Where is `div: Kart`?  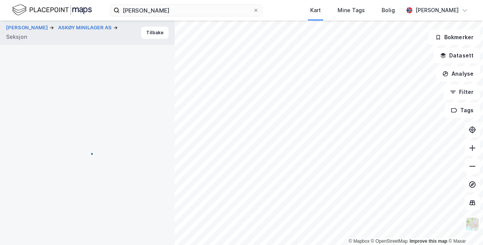
div: Kart is located at coordinates (316, 10).